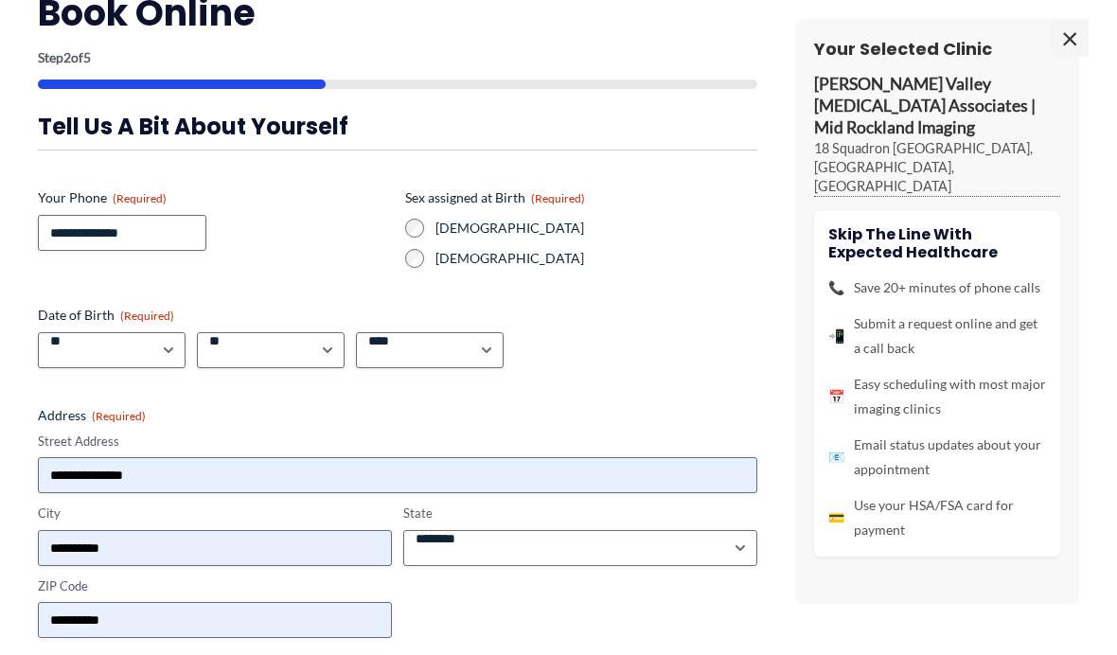 This screenshot has height=655, width=1117. What do you see at coordinates (937, 397) in the screenshot?
I see `li: Easy scheduling with most major imaging clinics` at bounding box center [937, 397].